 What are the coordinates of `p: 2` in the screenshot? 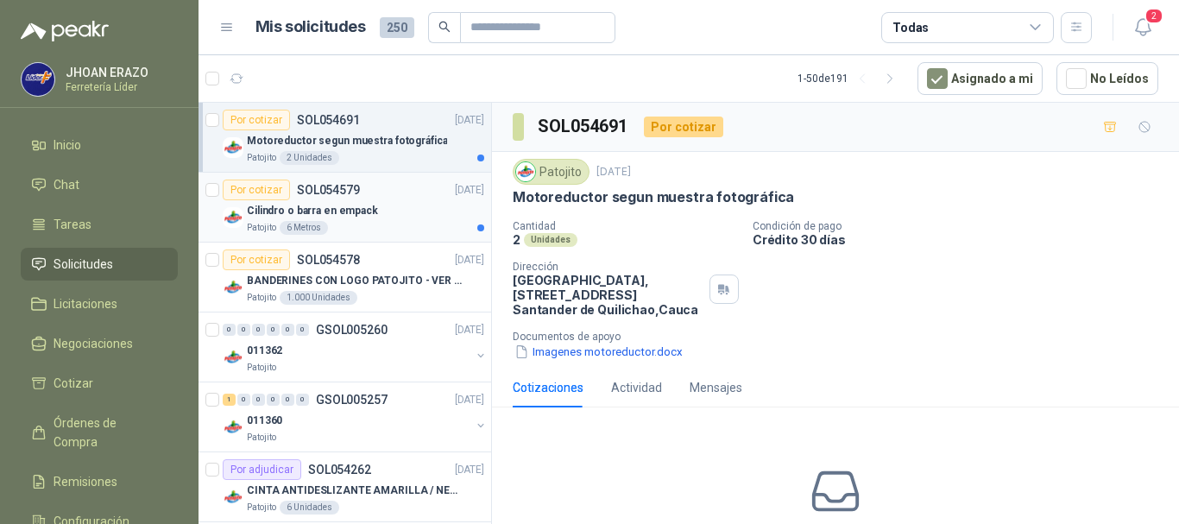 It's located at (516, 239).